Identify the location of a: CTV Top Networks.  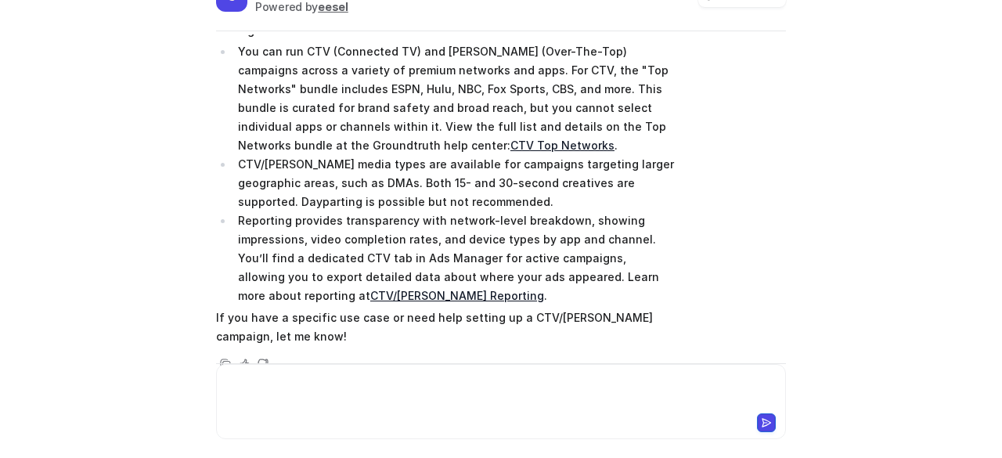
(562, 145).